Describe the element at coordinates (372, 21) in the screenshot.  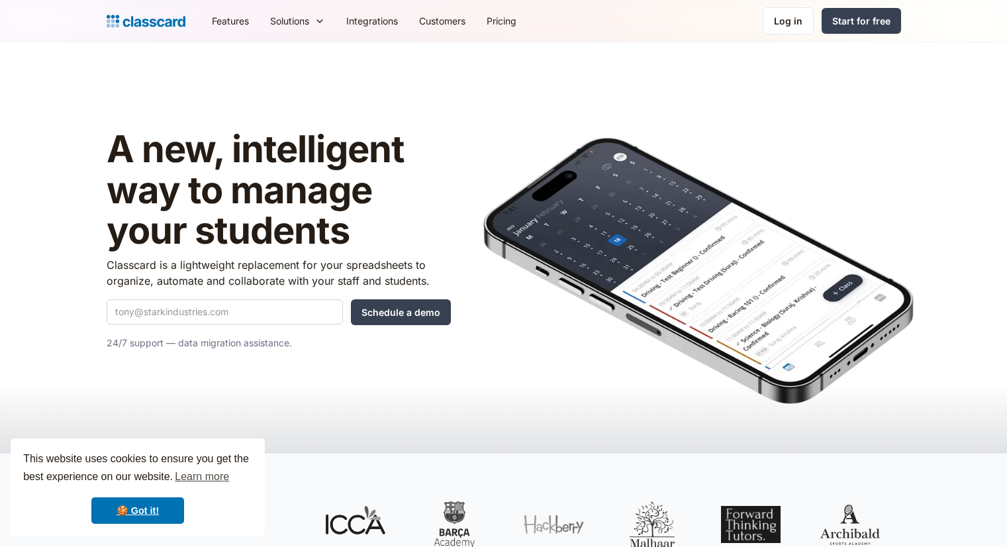
I see `a: Integrations` at that location.